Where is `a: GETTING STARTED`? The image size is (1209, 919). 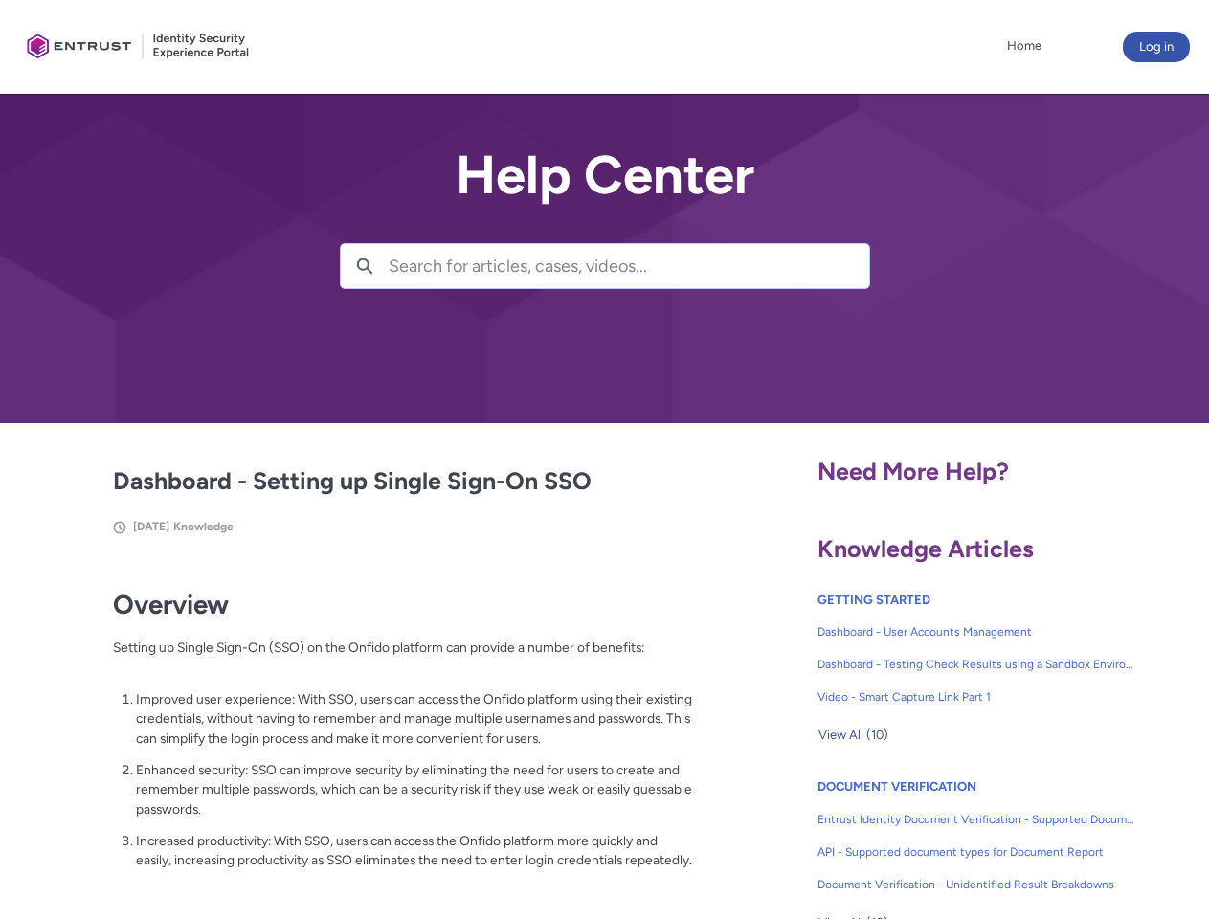
a: GETTING STARTED is located at coordinates (874, 599).